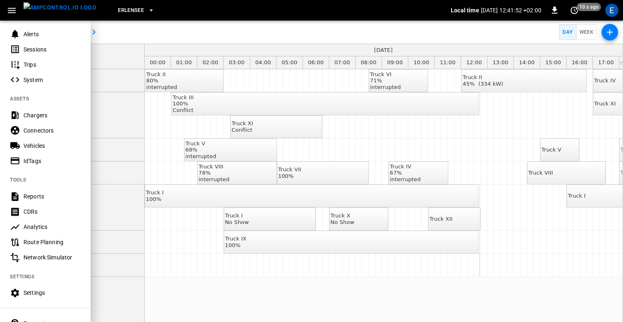 Image resolution: width=623 pixels, height=322 pixels. Describe the element at coordinates (52, 34) in the screenshot. I see `div: Alerts` at that location.